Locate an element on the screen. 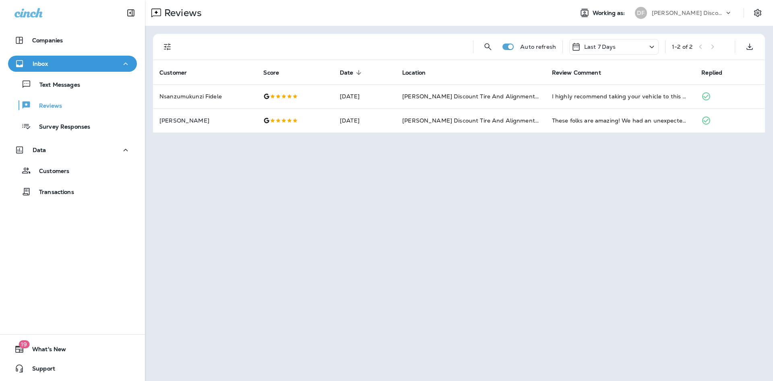 The width and height of the screenshot is (773, 381). button: 19What's New is located at coordinates (72, 349).